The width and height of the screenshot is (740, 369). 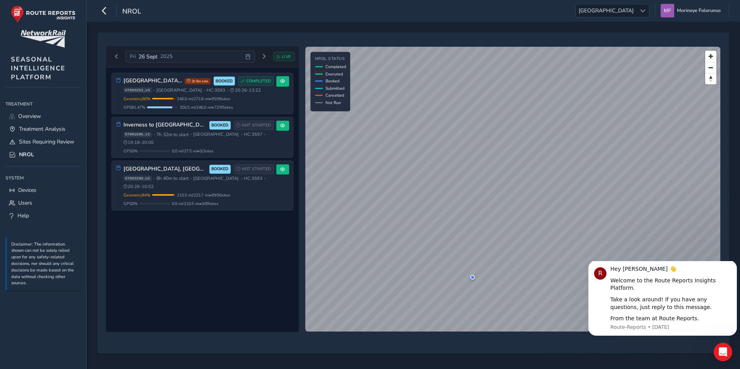 I want to click on span: LIVE, so click(x=286, y=57).